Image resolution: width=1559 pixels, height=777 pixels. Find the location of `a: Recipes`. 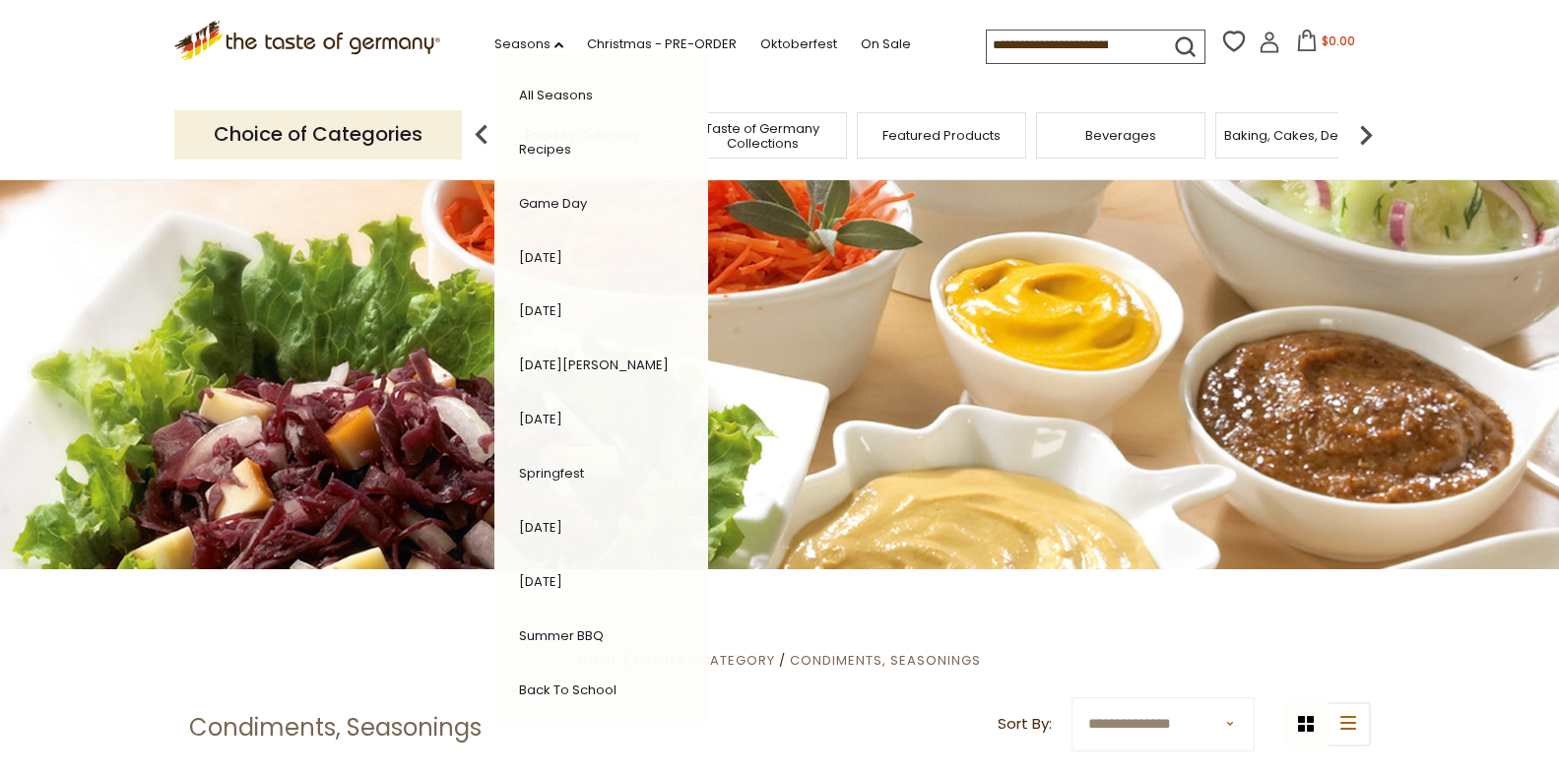

a: Recipes is located at coordinates (545, 149).